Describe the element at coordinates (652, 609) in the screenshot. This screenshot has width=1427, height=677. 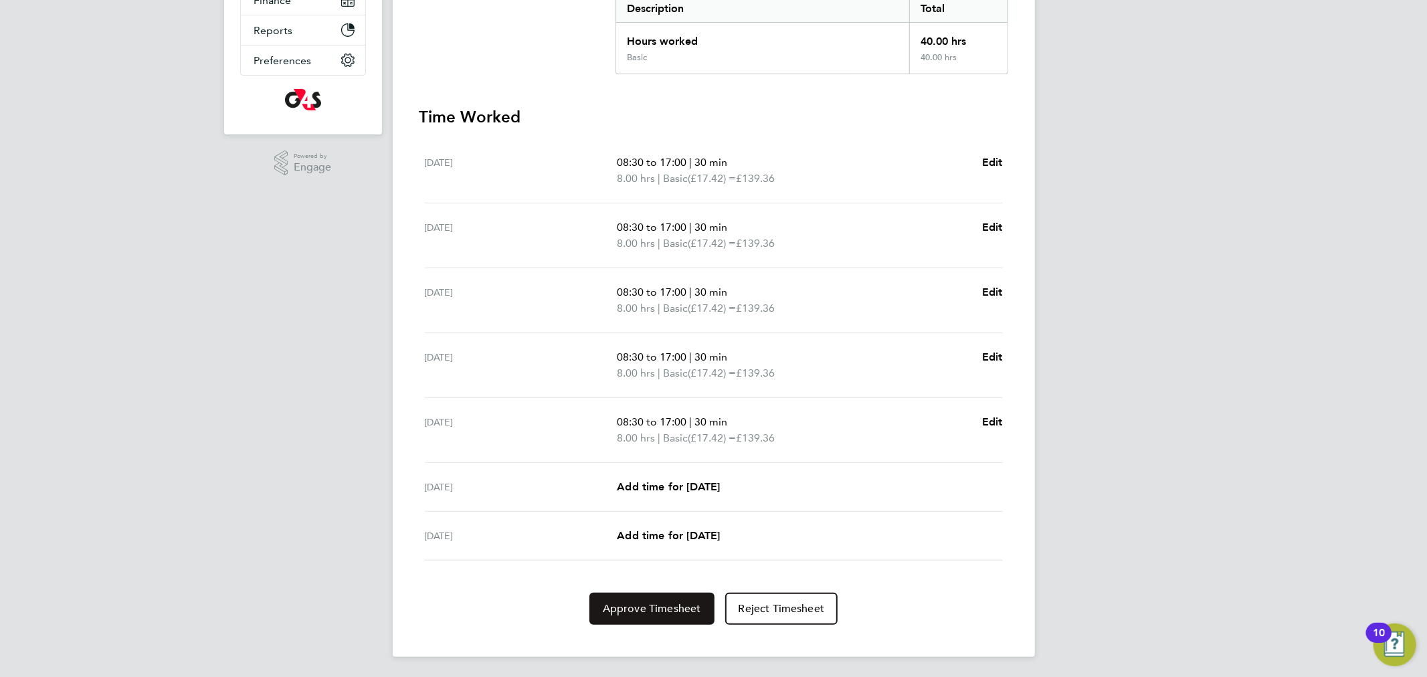
I see `button: Approve Timesheet` at that location.